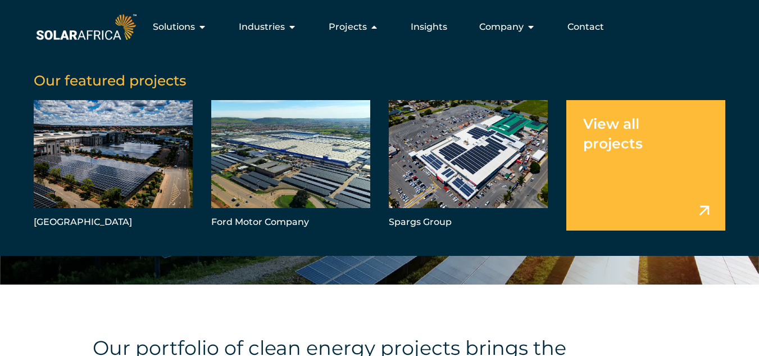  Describe the element at coordinates (348, 27) in the screenshot. I see `span: Projects` at that location.